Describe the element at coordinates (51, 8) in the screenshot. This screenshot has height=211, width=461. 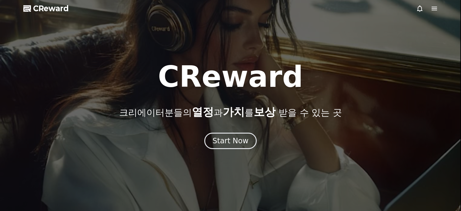
I see `span: CReward` at that location.